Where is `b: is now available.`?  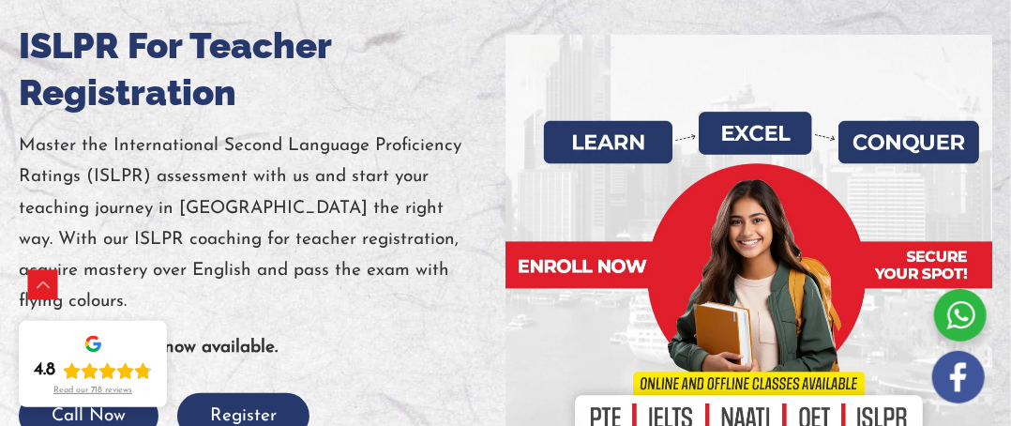 b: is now available. is located at coordinates (212, 347).